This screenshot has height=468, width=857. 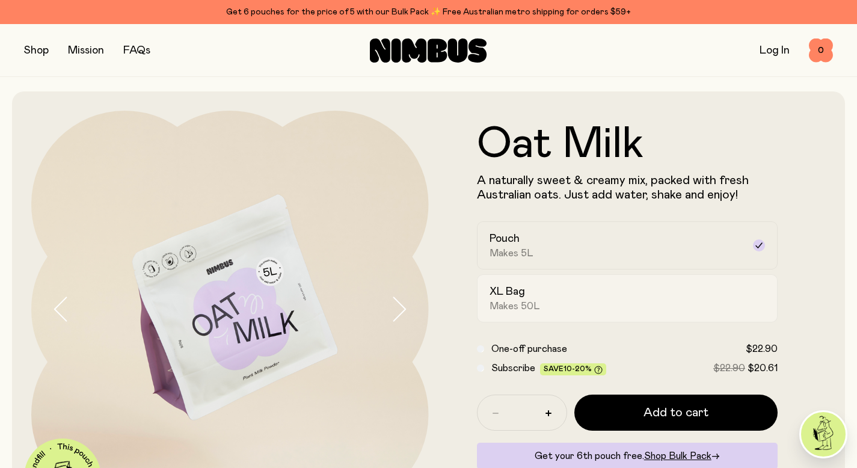 What do you see at coordinates (505, 239) in the screenshot?
I see `h2: Pouch` at bounding box center [505, 239].